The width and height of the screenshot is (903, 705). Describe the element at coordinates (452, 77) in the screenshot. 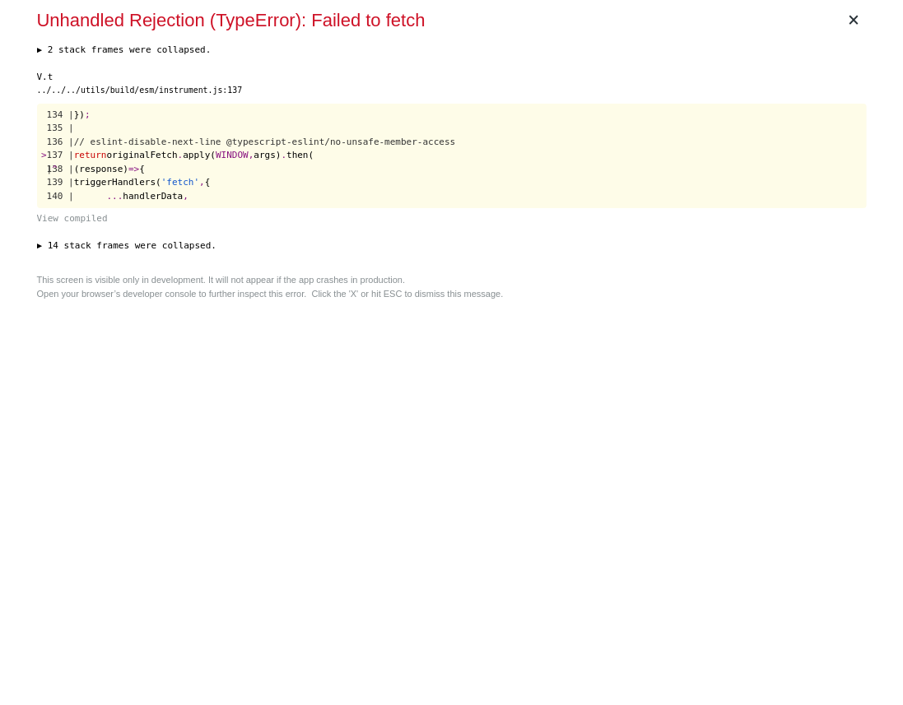

I see `div: V.t` at that location.